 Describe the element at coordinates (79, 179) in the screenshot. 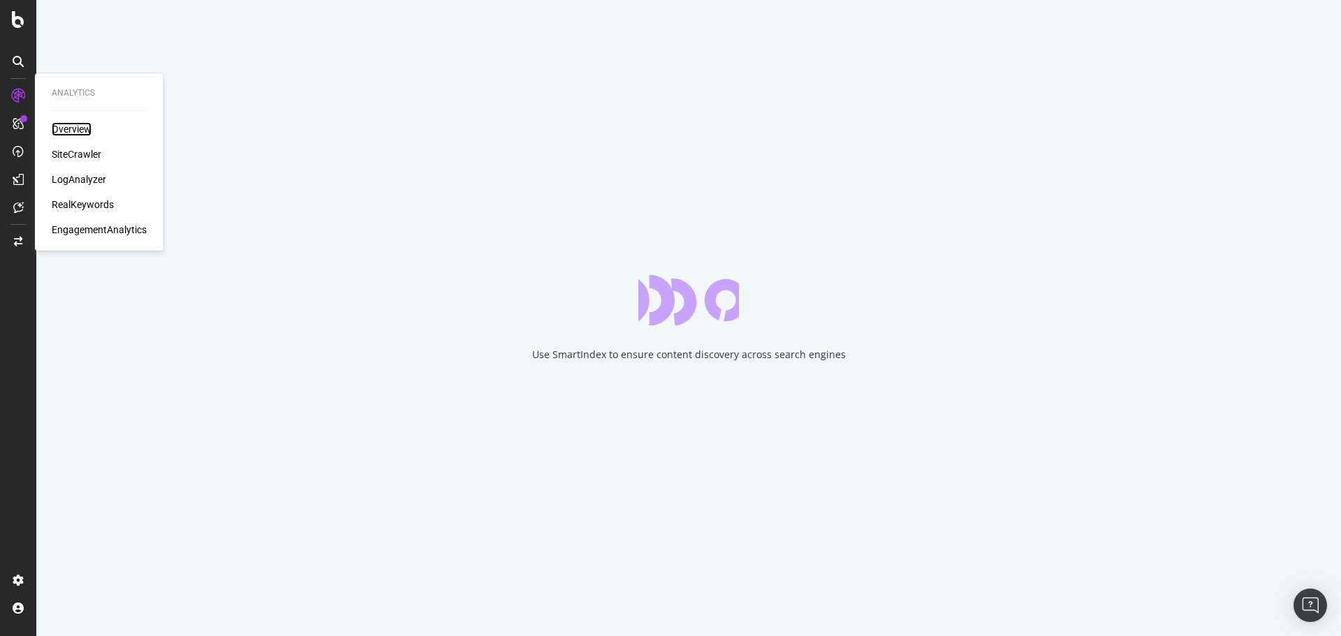

I see `div: LogAnalyzer` at that location.